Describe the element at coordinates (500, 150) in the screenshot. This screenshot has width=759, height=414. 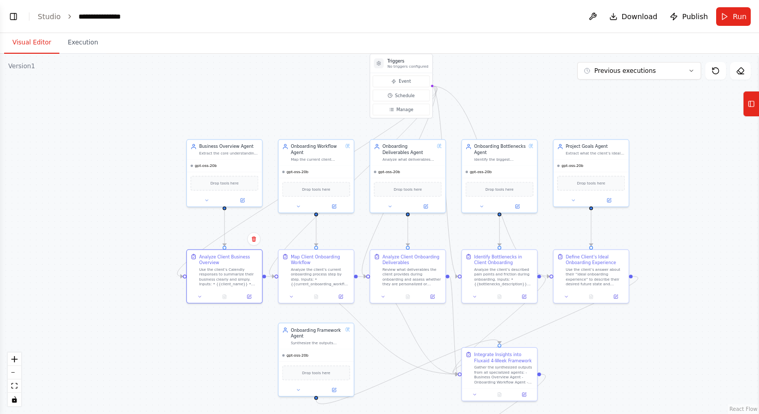
I see `div: Onboarding Bottlenecks Agent` at that location.